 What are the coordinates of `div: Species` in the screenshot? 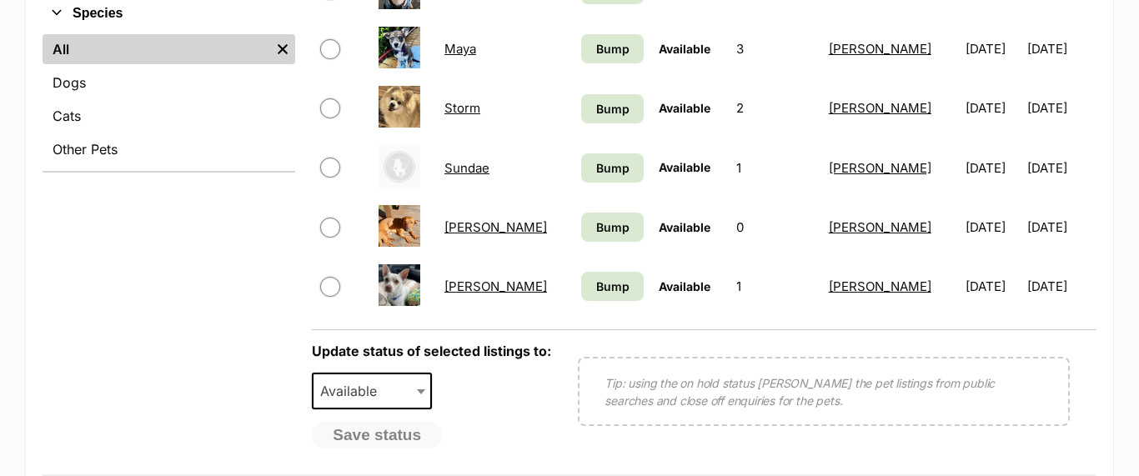 It's located at (168, 101).